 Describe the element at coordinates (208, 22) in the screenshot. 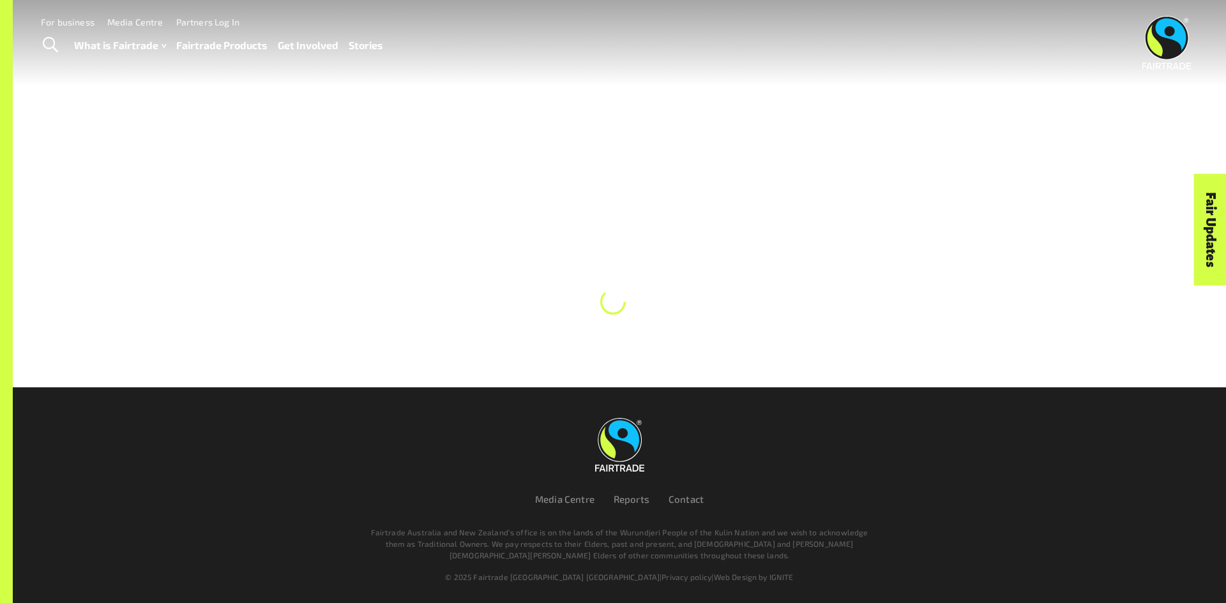

I see `a: Partners Log In` at that location.